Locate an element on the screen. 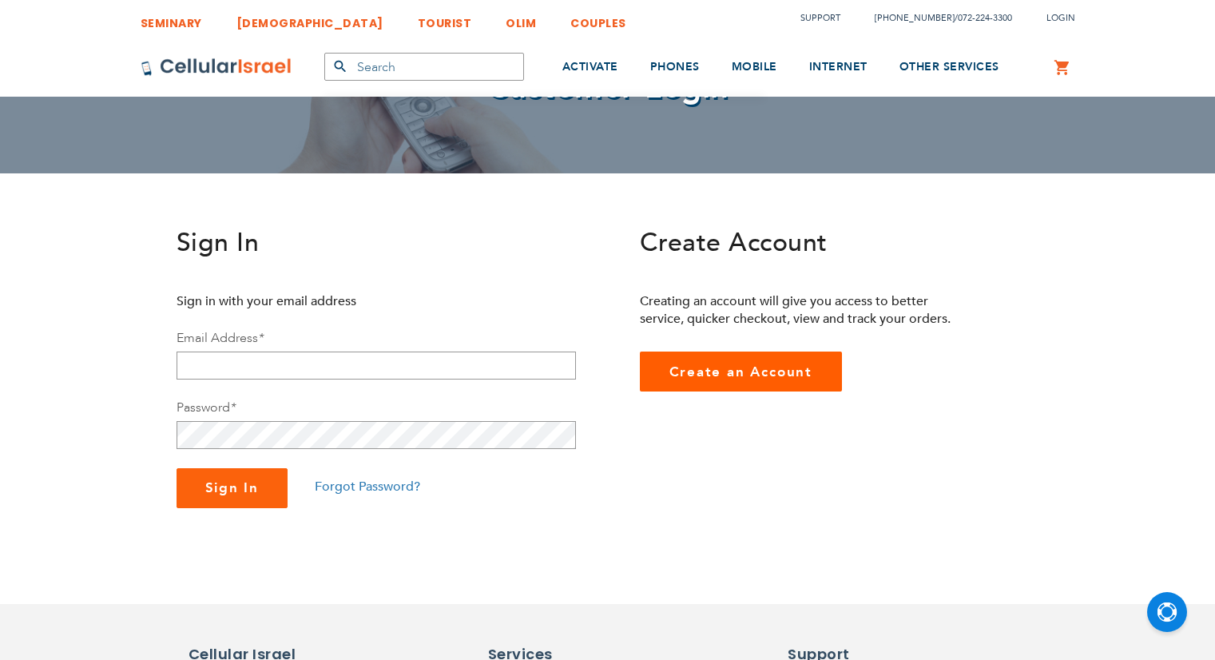  span: Login is located at coordinates (1061, 18).